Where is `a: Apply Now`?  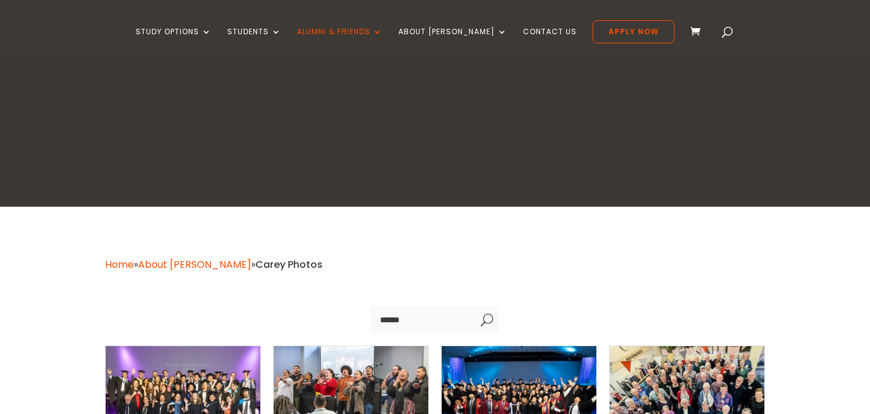
a: Apply Now is located at coordinates (633, 32).